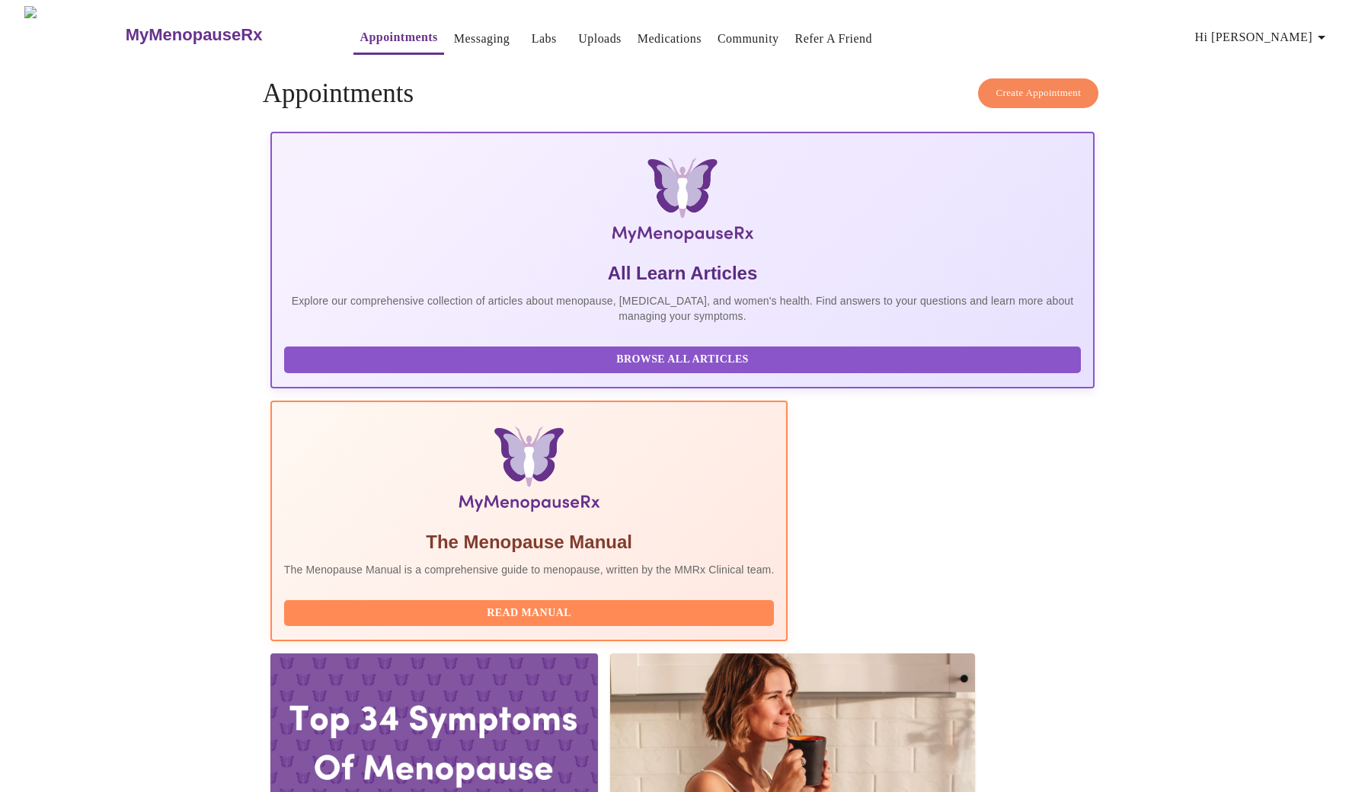  I want to click on a: Labs, so click(544, 39).